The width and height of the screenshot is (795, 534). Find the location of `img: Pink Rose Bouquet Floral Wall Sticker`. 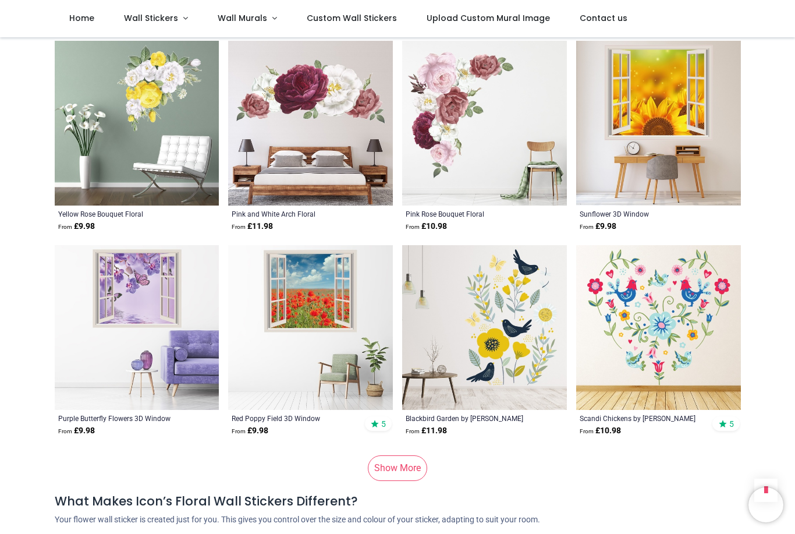

img: Pink Rose Bouquet Floral Wall Sticker is located at coordinates (484, 123).